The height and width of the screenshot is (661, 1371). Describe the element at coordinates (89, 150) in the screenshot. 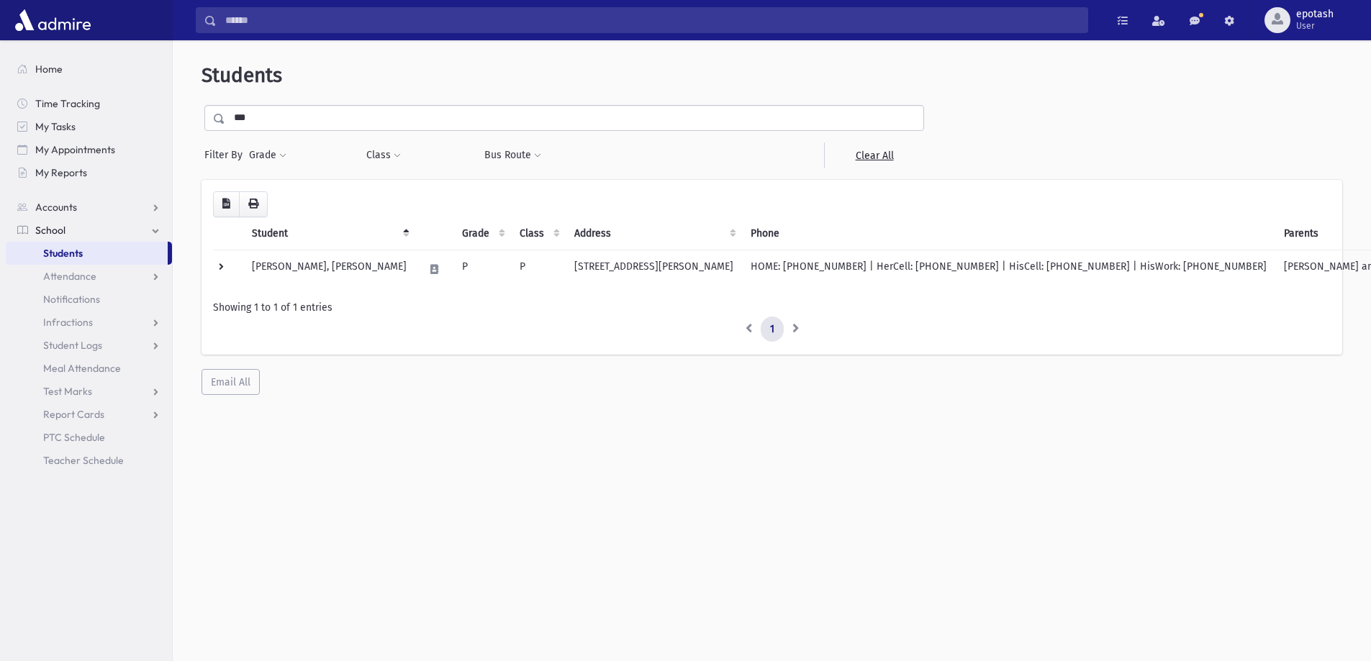

I see `a: My Appointments` at that location.